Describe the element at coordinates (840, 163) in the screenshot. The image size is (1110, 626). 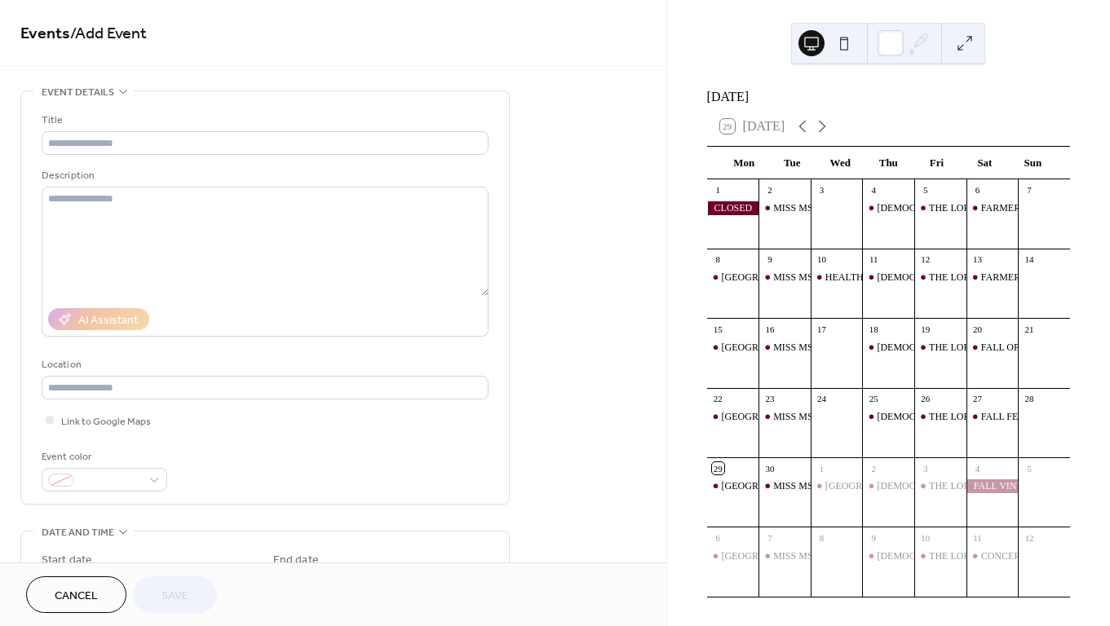
I see `div: Wed` at that location.